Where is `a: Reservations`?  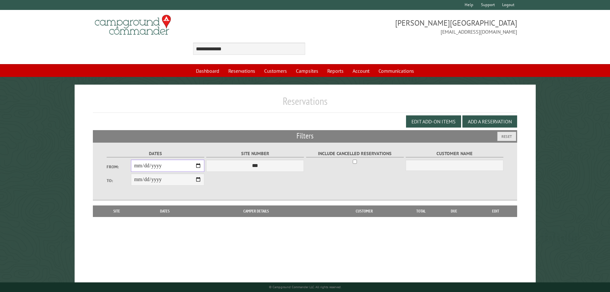
a: Reservations is located at coordinates (242, 71).